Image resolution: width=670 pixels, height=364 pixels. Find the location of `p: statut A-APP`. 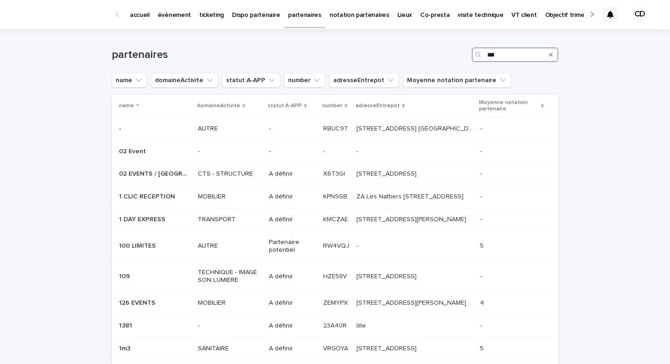

p: statut A-APP is located at coordinates (285, 106).